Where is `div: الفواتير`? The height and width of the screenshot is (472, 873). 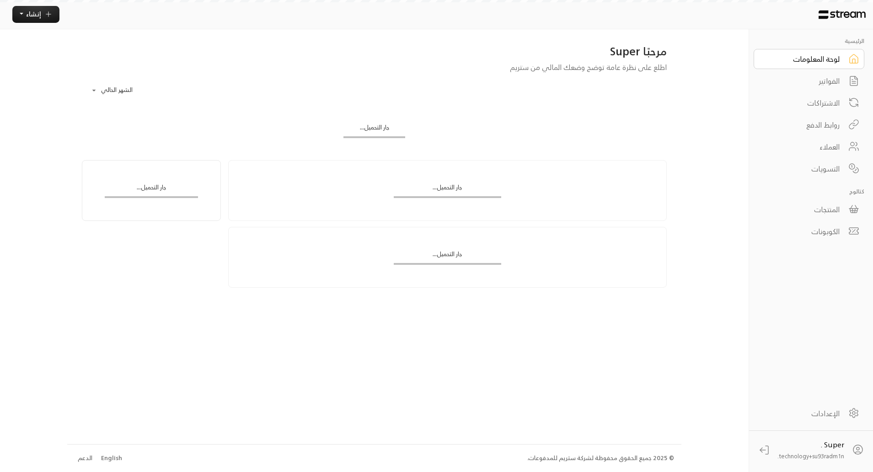
div: الفواتير is located at coordinates (802, 81).